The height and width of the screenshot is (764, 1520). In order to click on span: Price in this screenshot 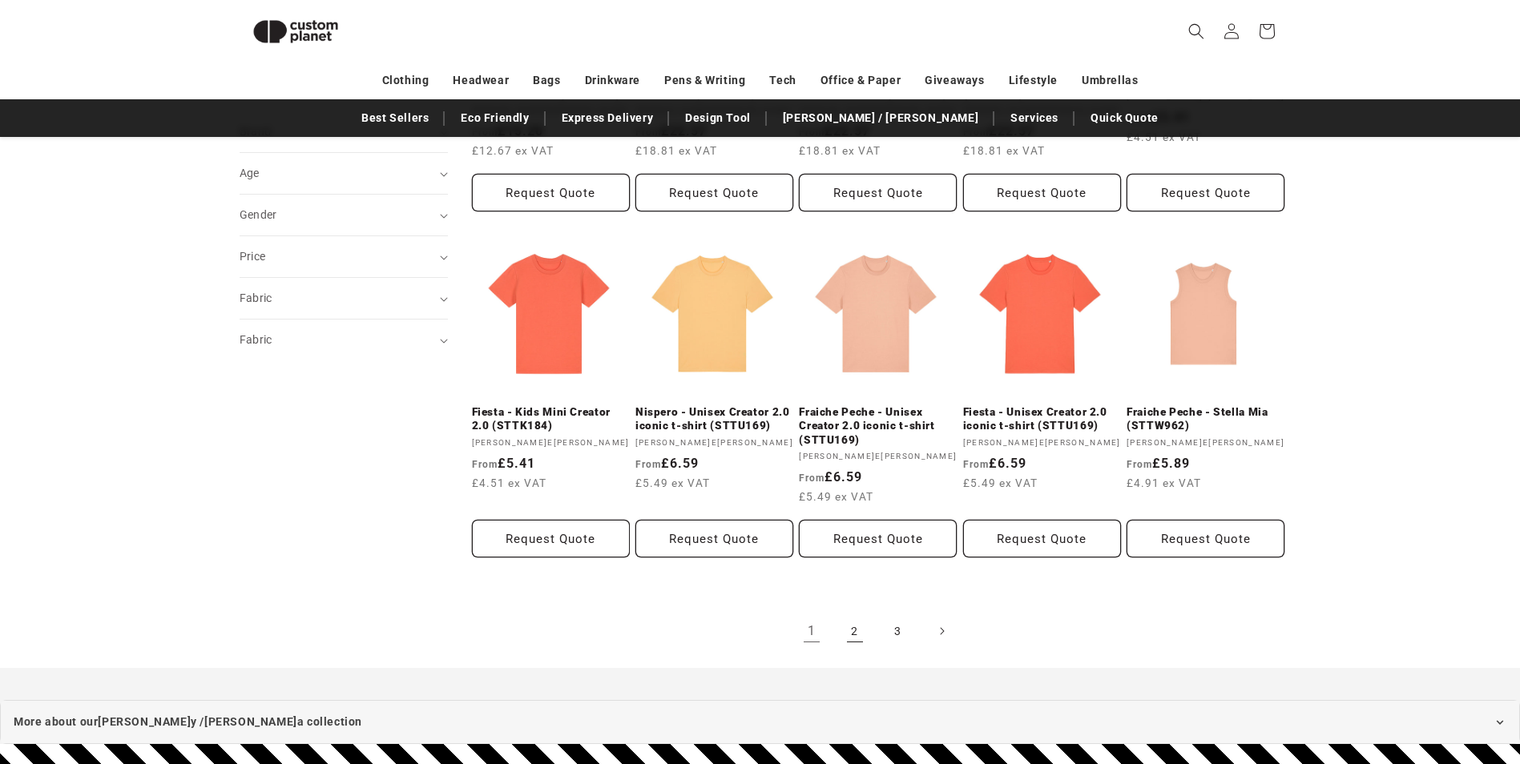, I will do `click(252, 256)`.